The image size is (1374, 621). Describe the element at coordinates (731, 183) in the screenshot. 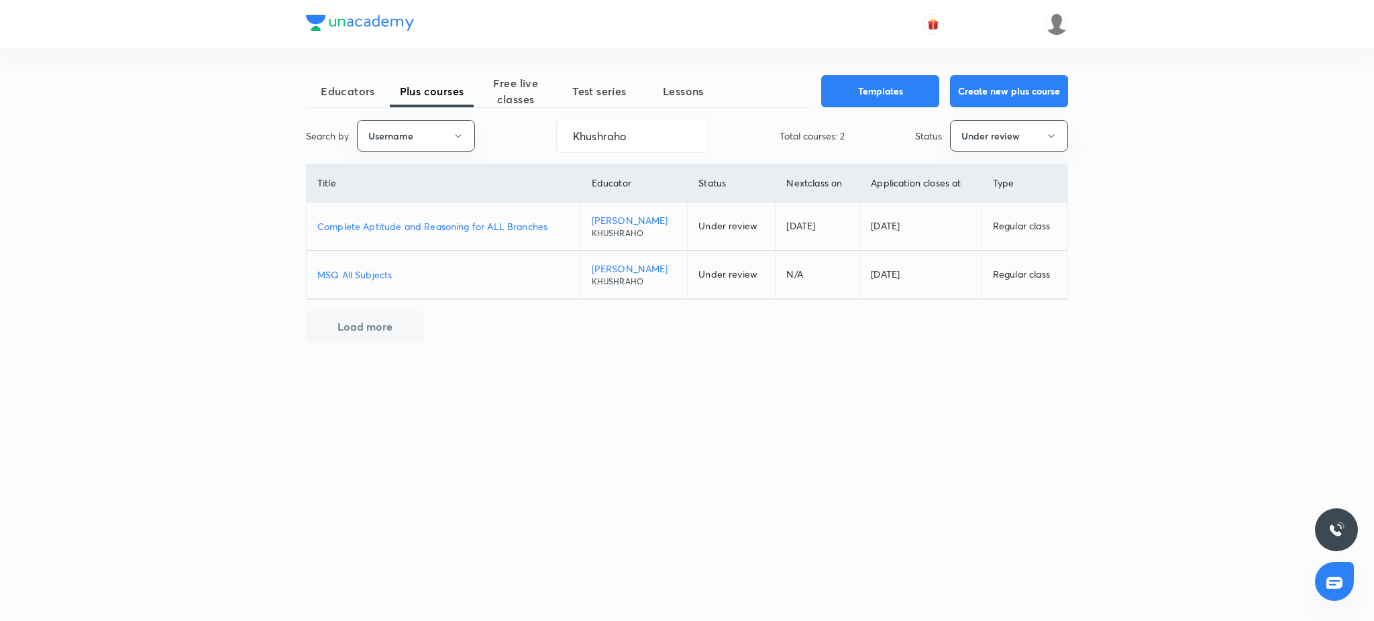

I see `th: Status` at that location.